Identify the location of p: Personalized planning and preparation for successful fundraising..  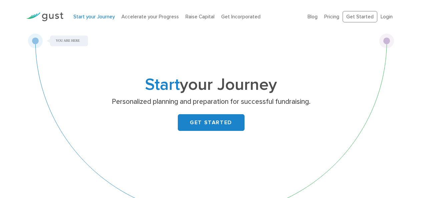
(211, 102).